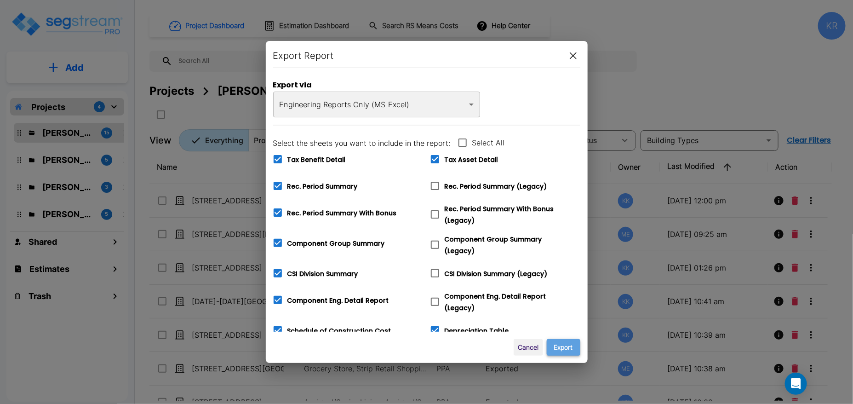  I want to click on h6: Export via, so click(377, 85).